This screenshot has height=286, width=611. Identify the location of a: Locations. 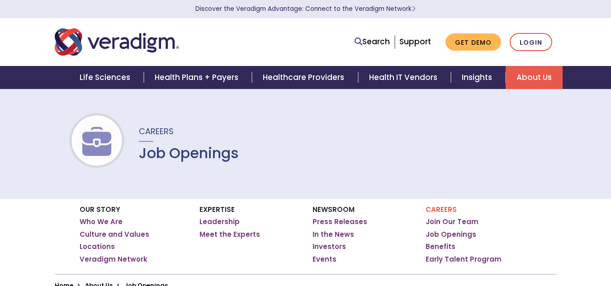
(97, 247).